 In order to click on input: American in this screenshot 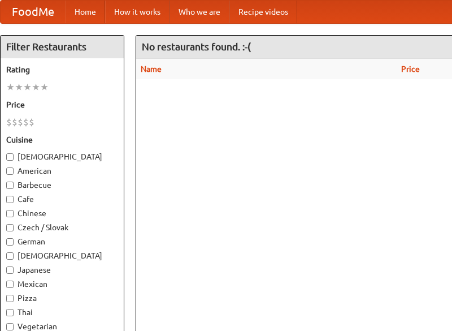, I will do `click(10, 171)`.